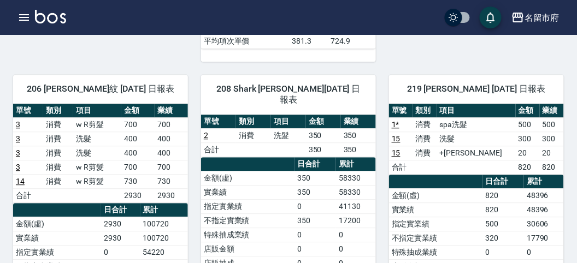 The width and height of the screenshot is (577, 263). What do you see at coordinates (356, 221) in the screenshot?
I see `td: 17200` at bounding box center [356, 221].